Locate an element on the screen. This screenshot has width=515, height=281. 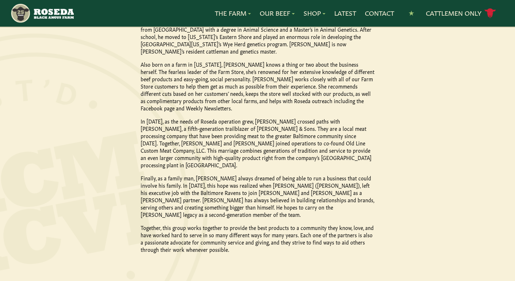
a: The Farm is located at coordinates (233, 13).